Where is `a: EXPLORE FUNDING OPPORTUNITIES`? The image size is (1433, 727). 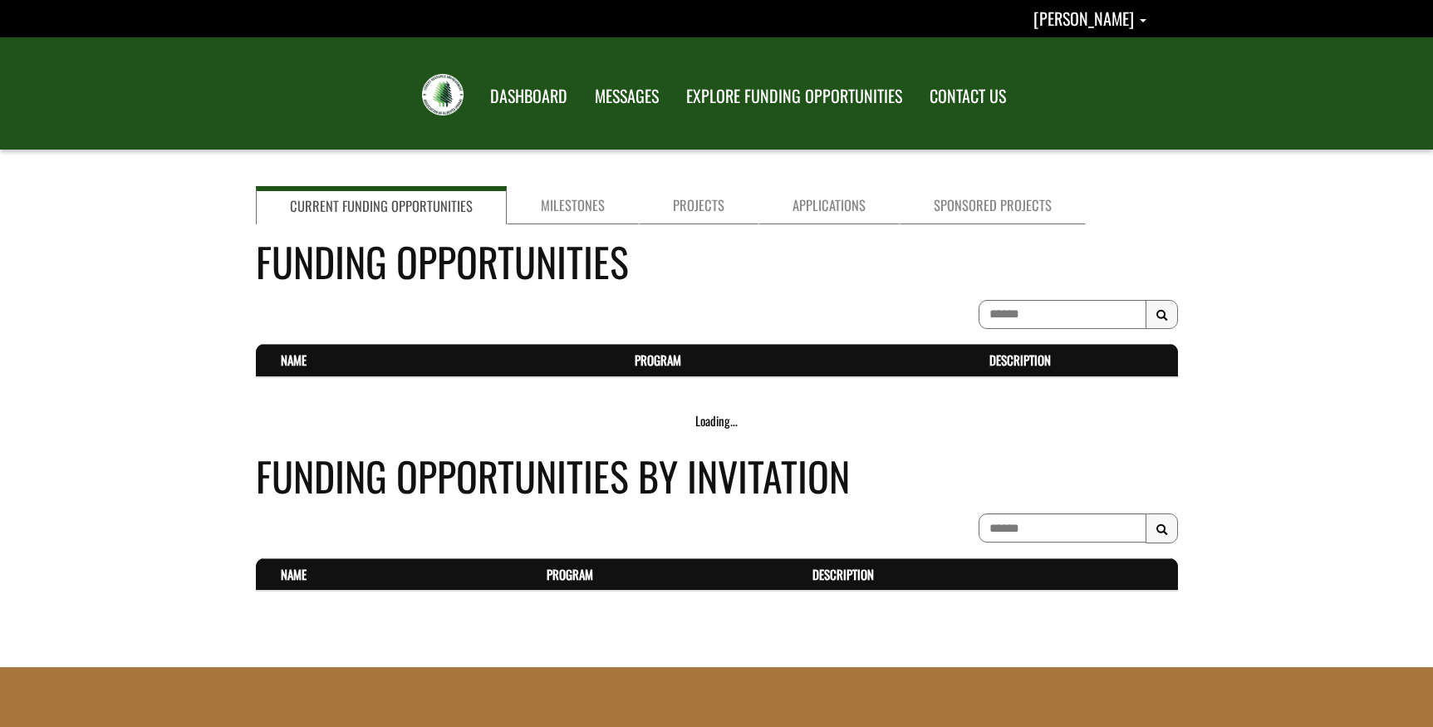 a: EXPLORE FUNDING OPPORTUNITIES is located at coordinates (794, 96).